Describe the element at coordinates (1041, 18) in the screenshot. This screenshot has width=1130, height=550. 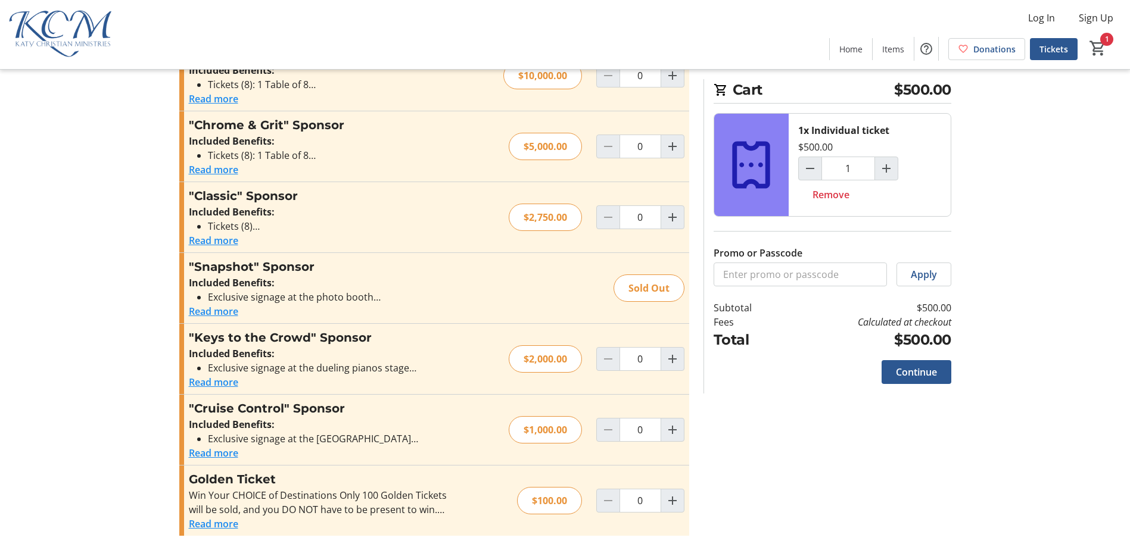
I see `span: Log In` at that location.